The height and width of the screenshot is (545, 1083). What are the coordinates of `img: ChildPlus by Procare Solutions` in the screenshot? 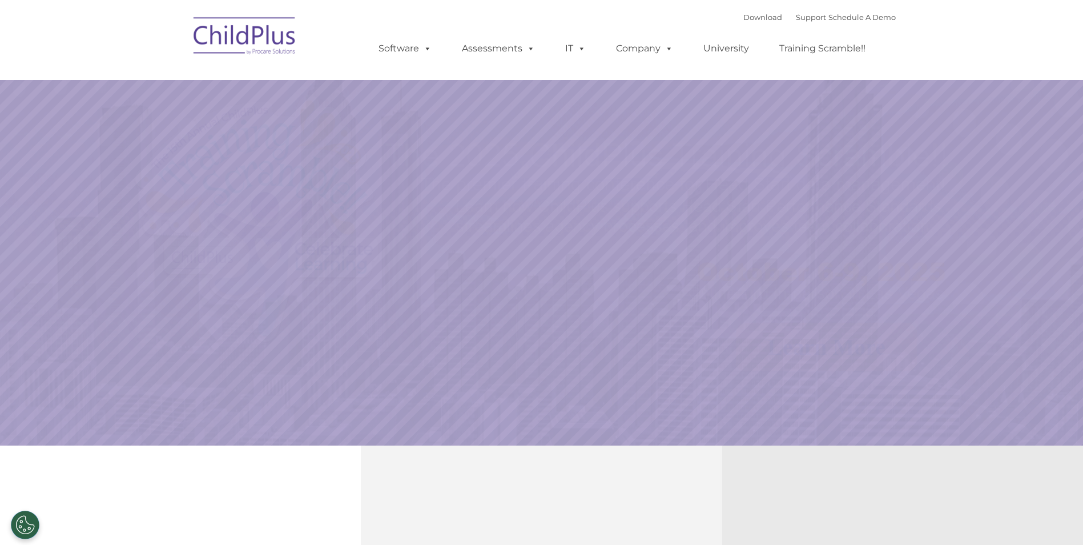 It's located at (245, 38).